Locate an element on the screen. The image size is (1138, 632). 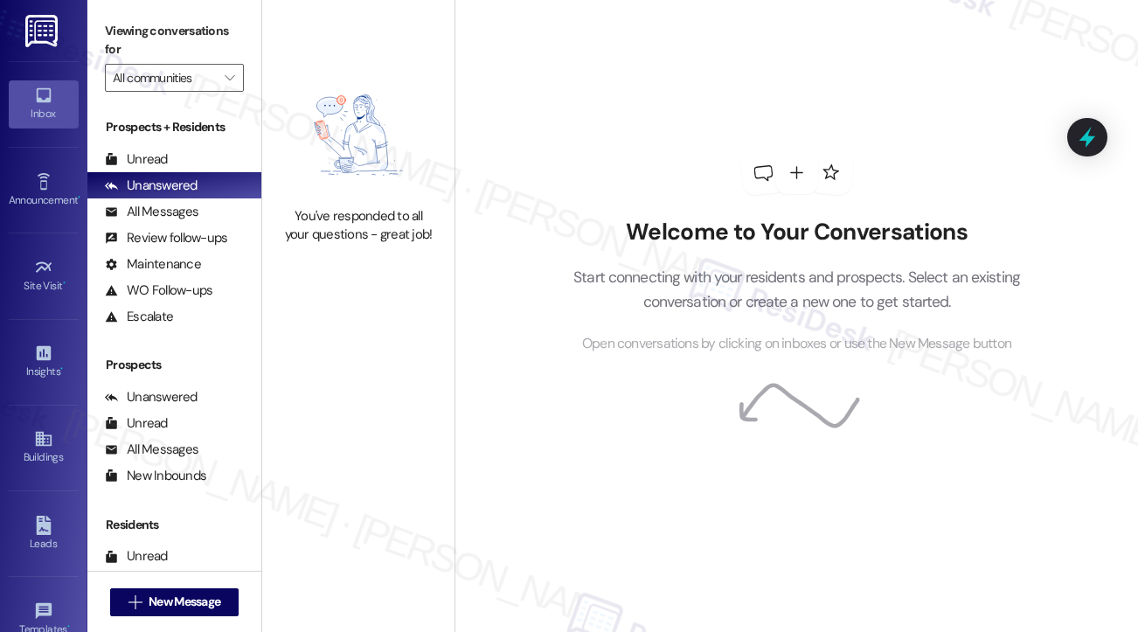
a: Buildings is located at coordinates (44, 447).